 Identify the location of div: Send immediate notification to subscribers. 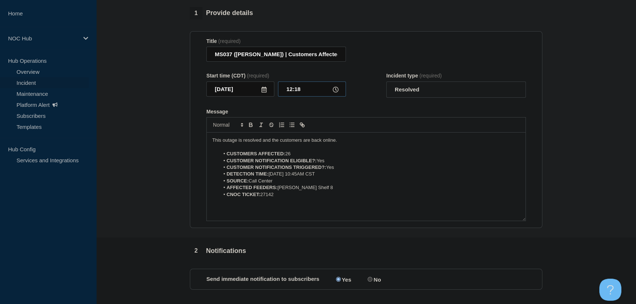
(366, 279).